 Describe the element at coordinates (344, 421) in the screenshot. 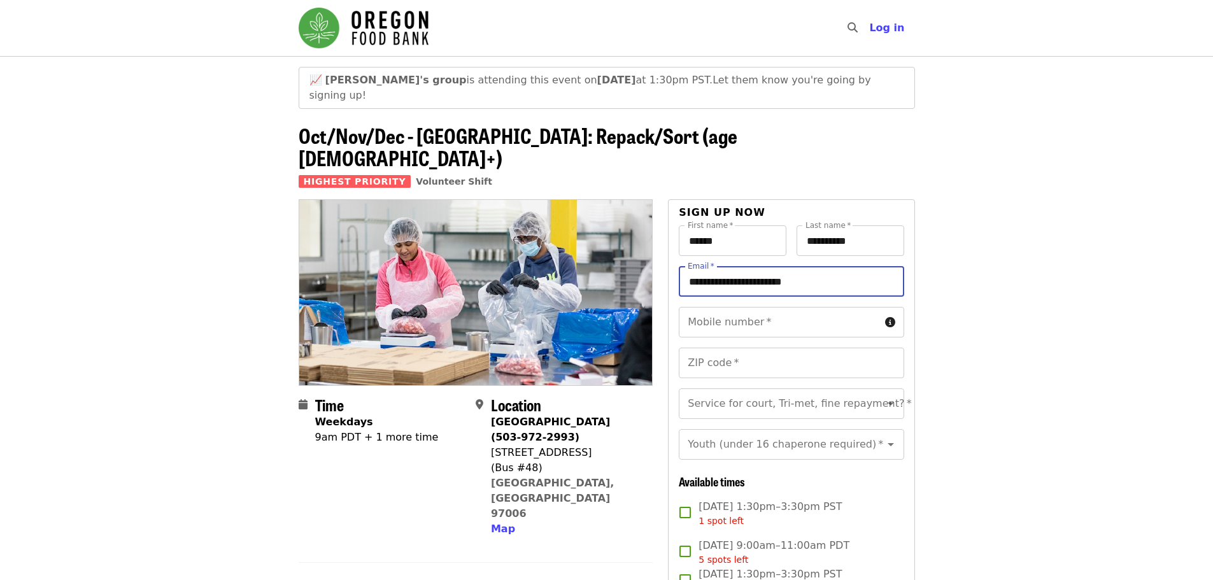

I see `strong: Weekdays` at that location.